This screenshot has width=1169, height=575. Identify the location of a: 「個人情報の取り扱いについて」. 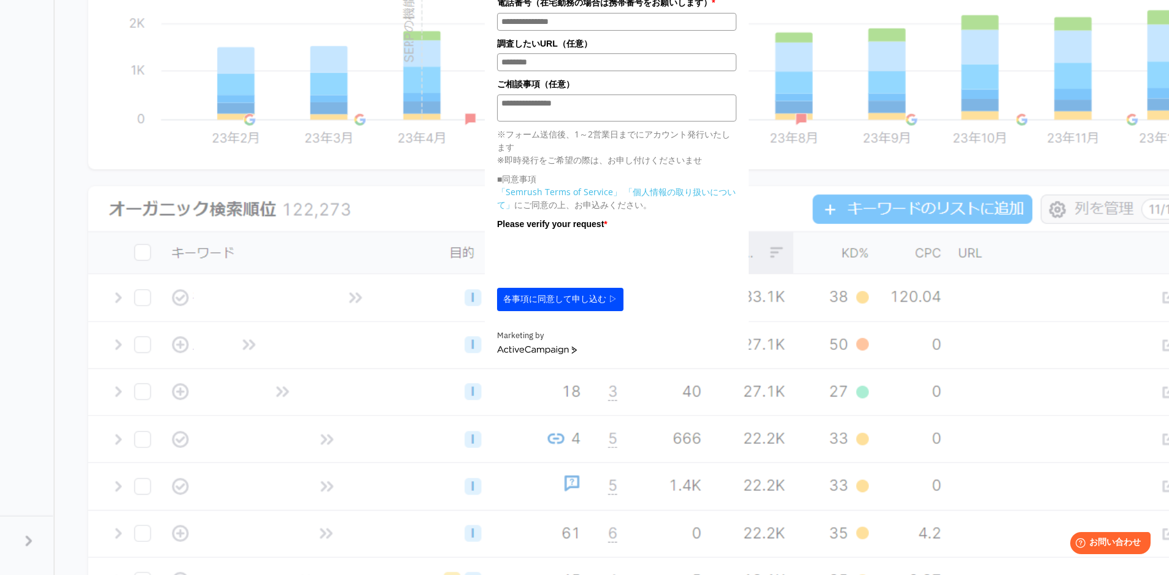
(616, 198).